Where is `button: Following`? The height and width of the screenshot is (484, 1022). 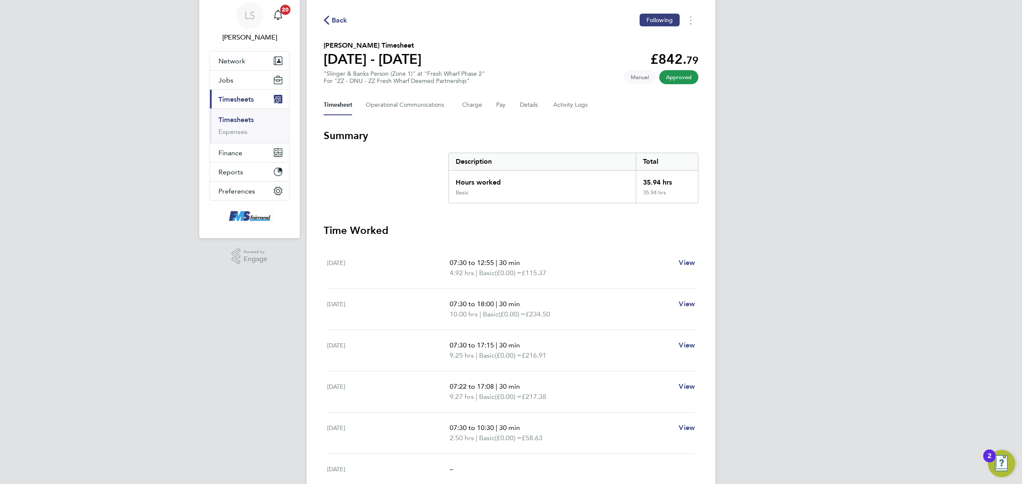
button: Following is located at coordinates (659, 20).